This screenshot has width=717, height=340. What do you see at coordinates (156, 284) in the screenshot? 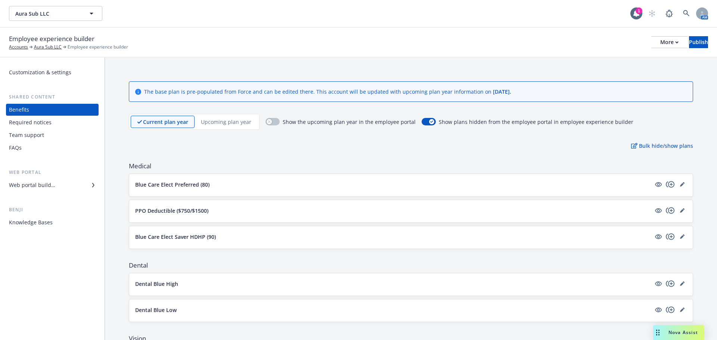
I see `p: Dental Blue High` at bounding box center [156, 284].